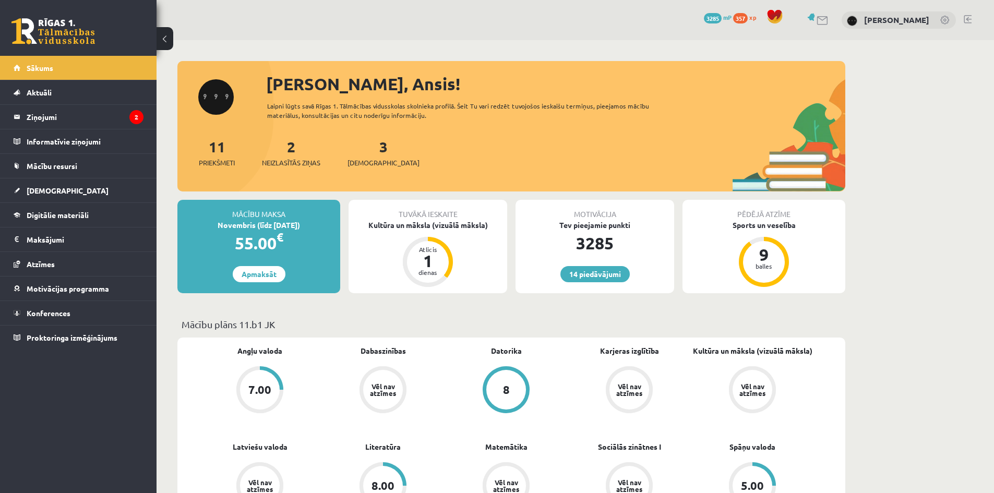 The image size is (994, 493). Describe the element at coordinates (764, 266) in the screenshot. I see `div: balles` at that location.